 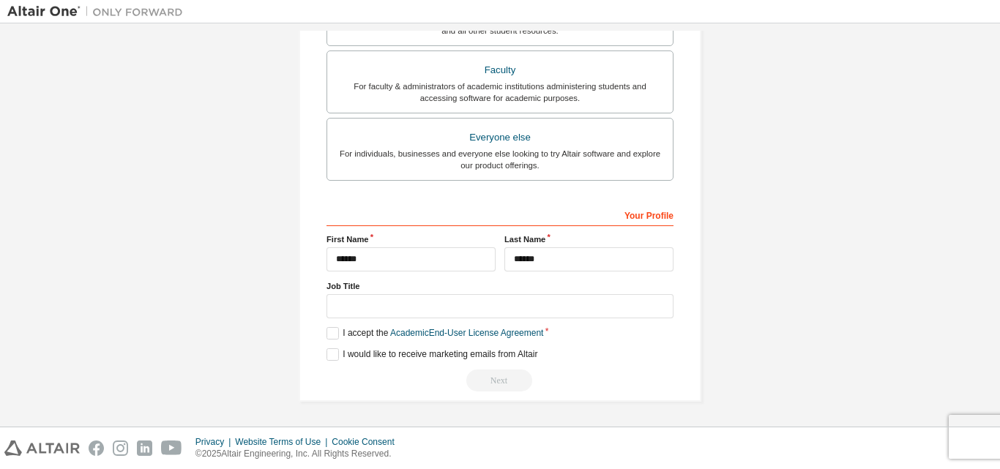 I want to click on img: Altair One, so click(x=99, y=12).